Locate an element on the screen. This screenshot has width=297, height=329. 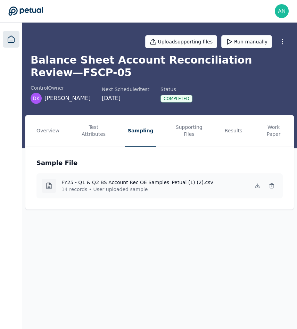
button: Results is located at coordinates (234, 131).